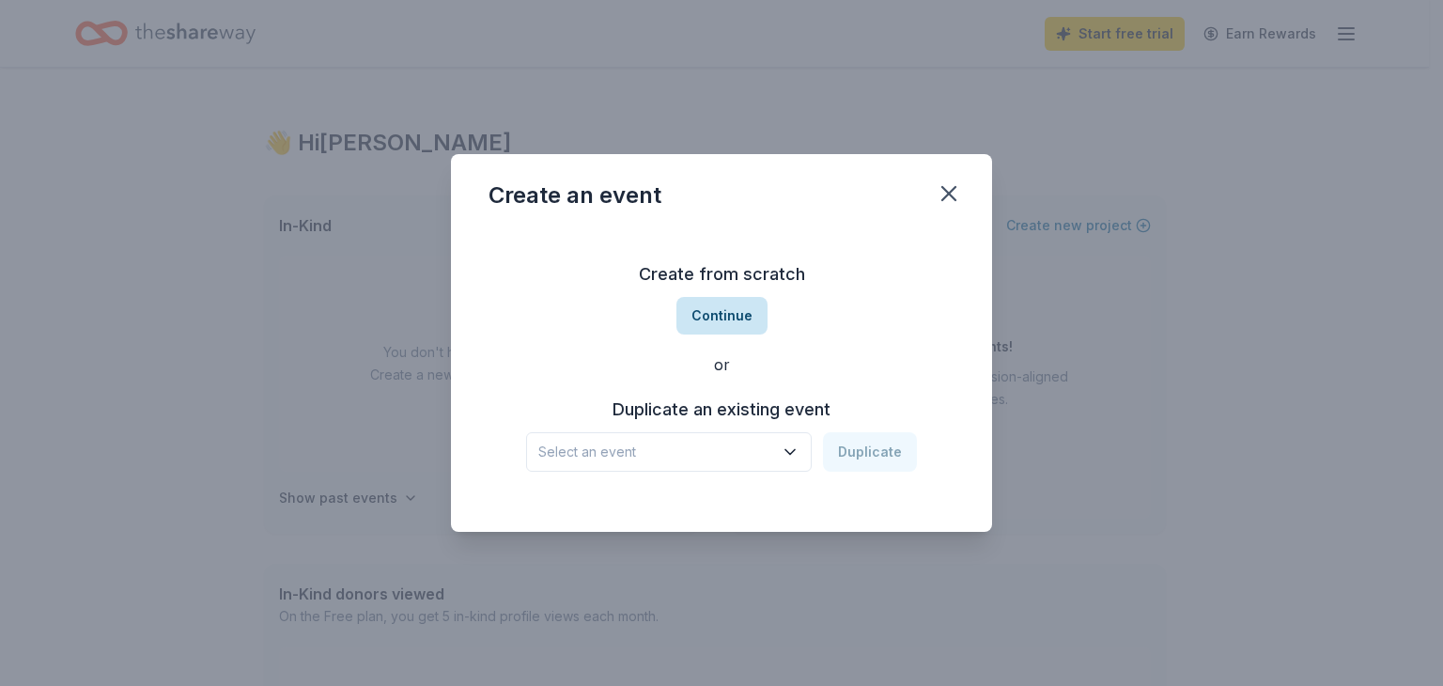 The image size is (1443, 686). I want to click on span: Select an event, so click(656, 452).